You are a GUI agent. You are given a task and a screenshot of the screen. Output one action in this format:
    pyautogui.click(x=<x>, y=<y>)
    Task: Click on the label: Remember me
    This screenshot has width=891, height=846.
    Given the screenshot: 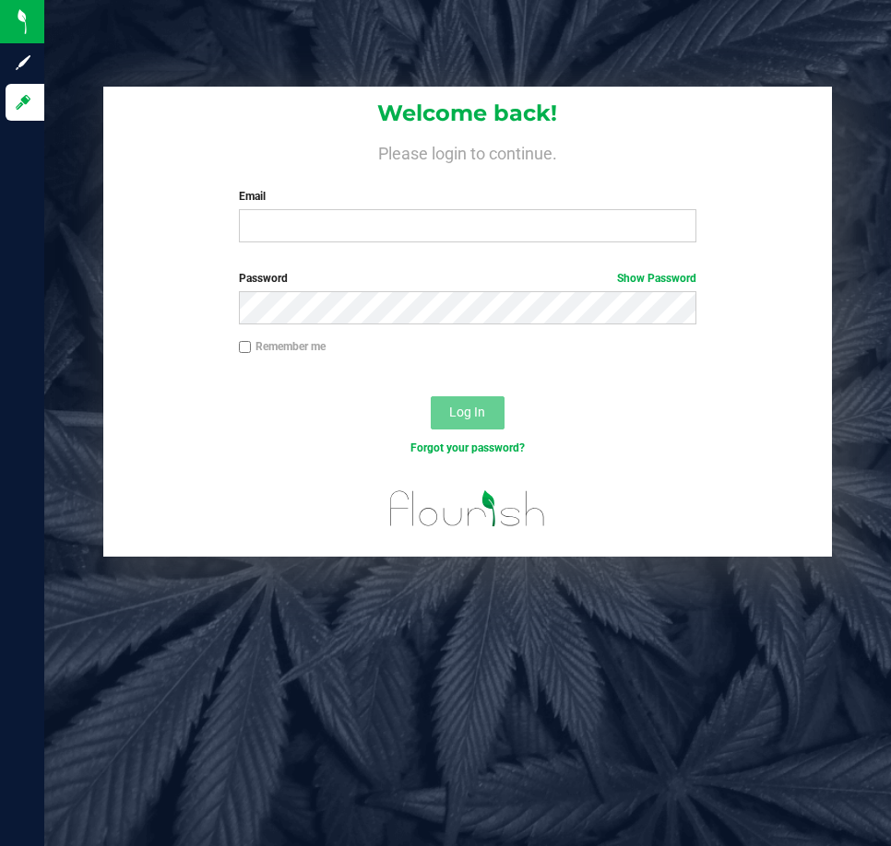 What is the action you would take?
    pyautogui.click(x=282, y=347)
    